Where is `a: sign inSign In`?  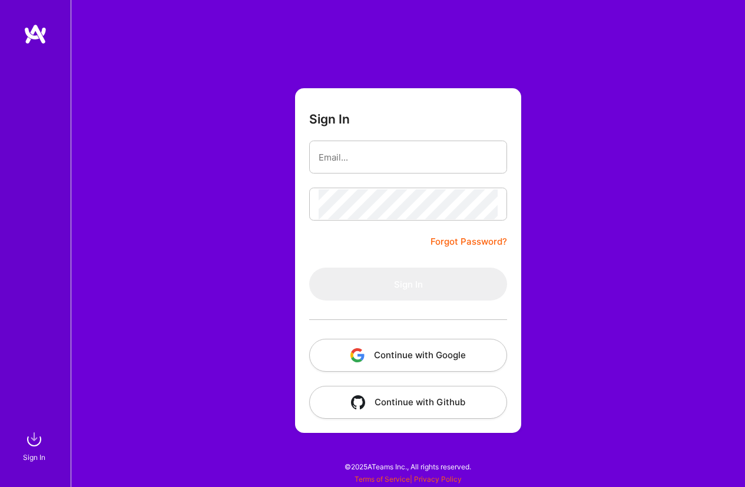
a: sign inSign In is located at coordinates (35, 446).